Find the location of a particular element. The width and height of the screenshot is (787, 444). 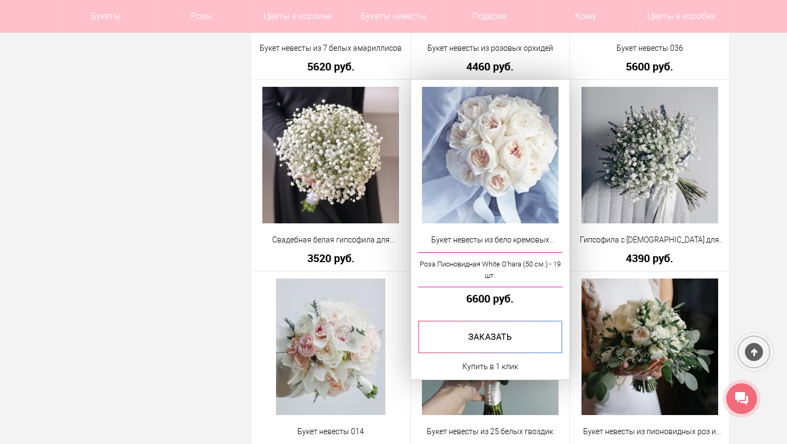

a: Букет невесты из бело кремовых пионовидных роз is located at coordinates (490, 240).